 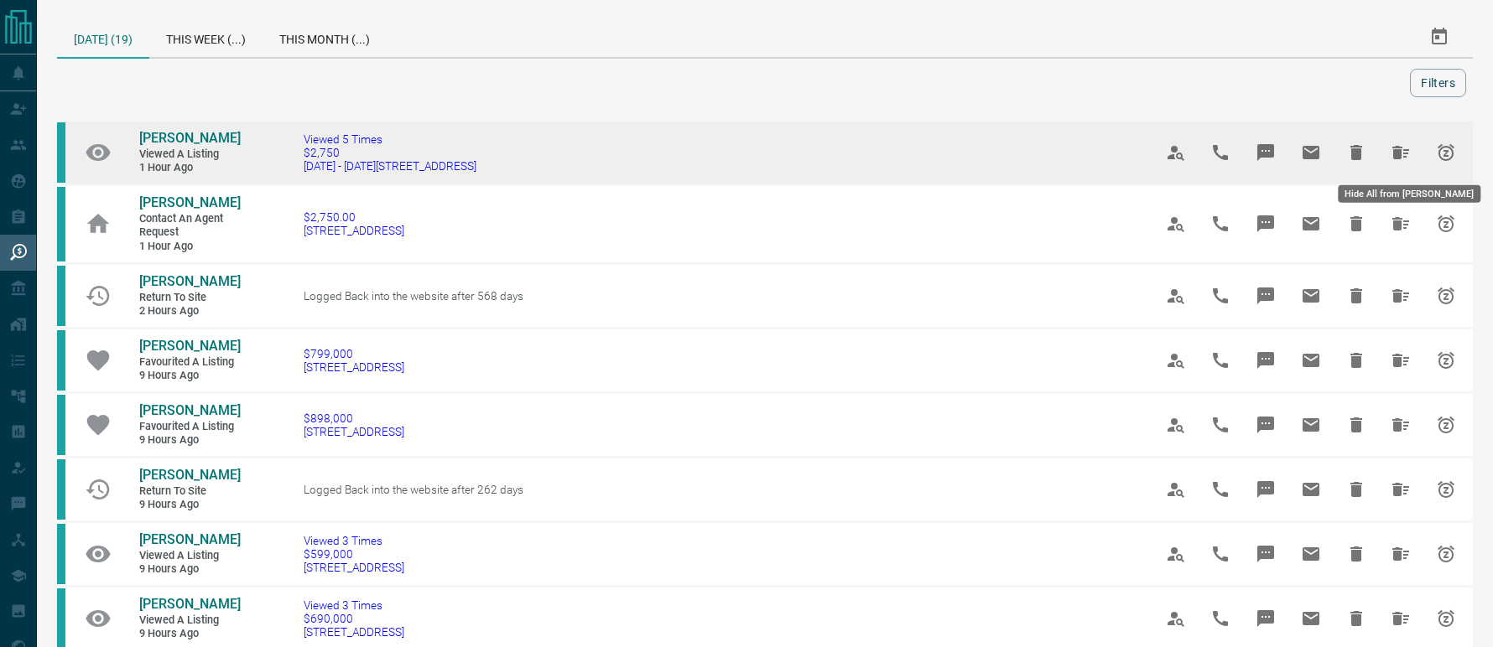 I want to click on span: Hide All from Jamila Barrett, so click(x=1401, y=361).